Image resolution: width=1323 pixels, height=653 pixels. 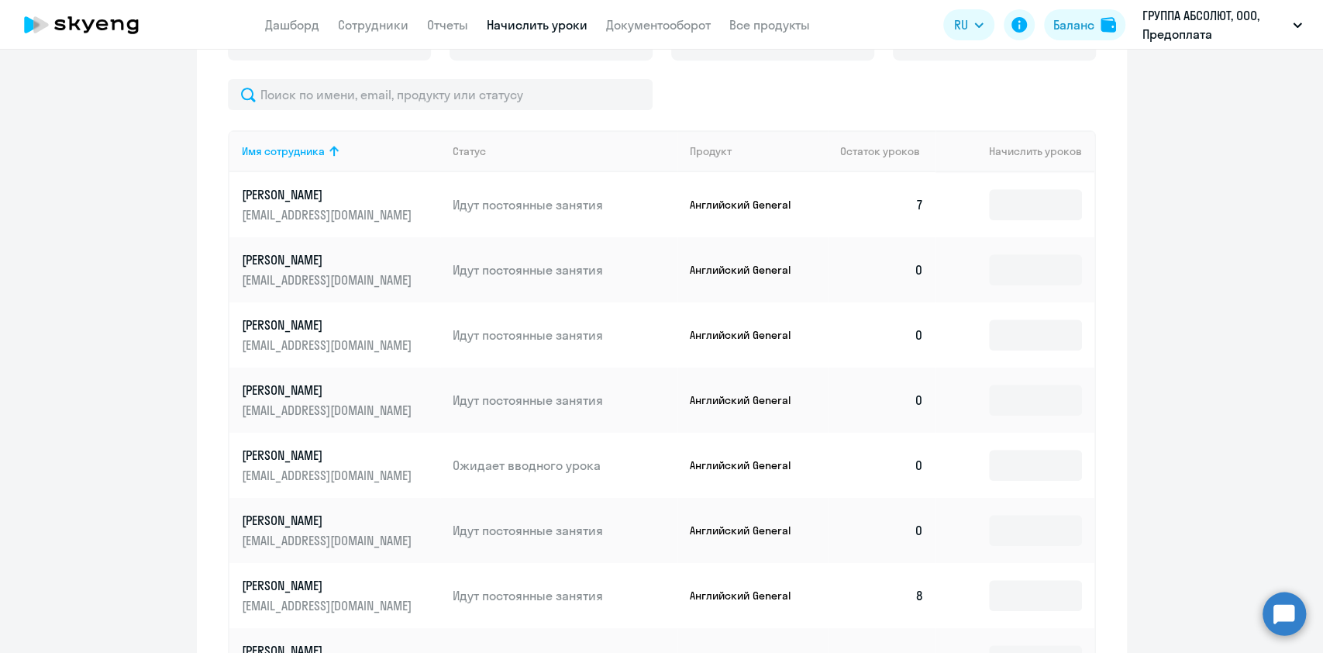 I want to click on th: Начислить уроков, so click(x=1015, y=151).